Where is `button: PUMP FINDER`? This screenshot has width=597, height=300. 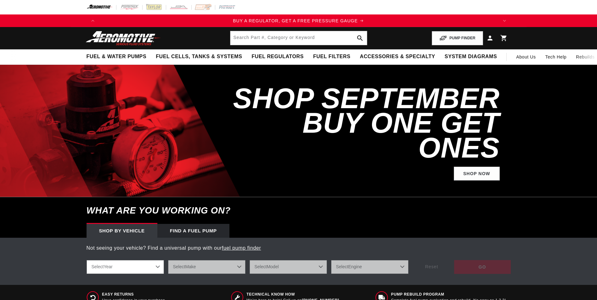
button: PUMP FINDER is located at coordinates (457, 38).